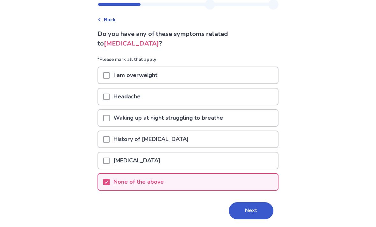 This screenshot has width=376, height=227. I want to click on button: Next, so click(251, 211).